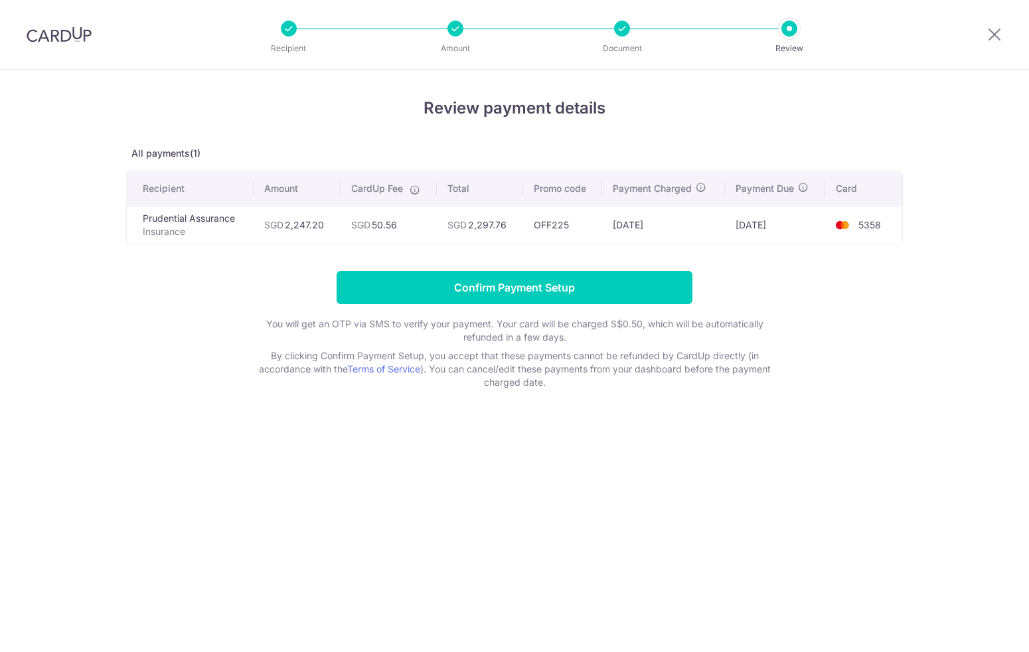 Image resolution: width=1029 pixels, height=652 pixels. Describe the element at coordinates (59, 35) in the screenshot. I see `img: CardUp` at that location.